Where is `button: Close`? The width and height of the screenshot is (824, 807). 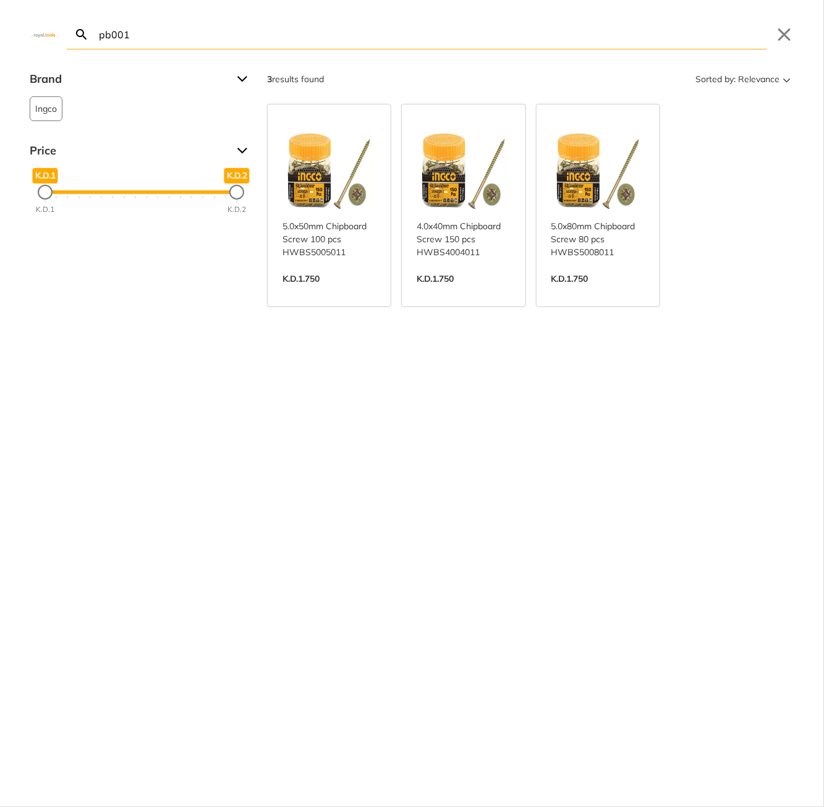
button: Close is located at coordinates (784, 35).